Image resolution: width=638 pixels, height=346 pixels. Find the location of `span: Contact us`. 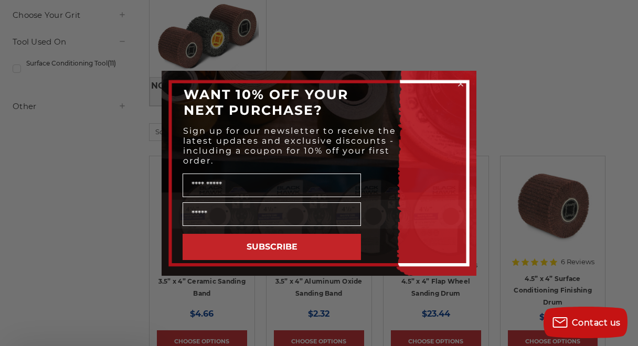

span: Contact us is located at coordinates (596, 323).